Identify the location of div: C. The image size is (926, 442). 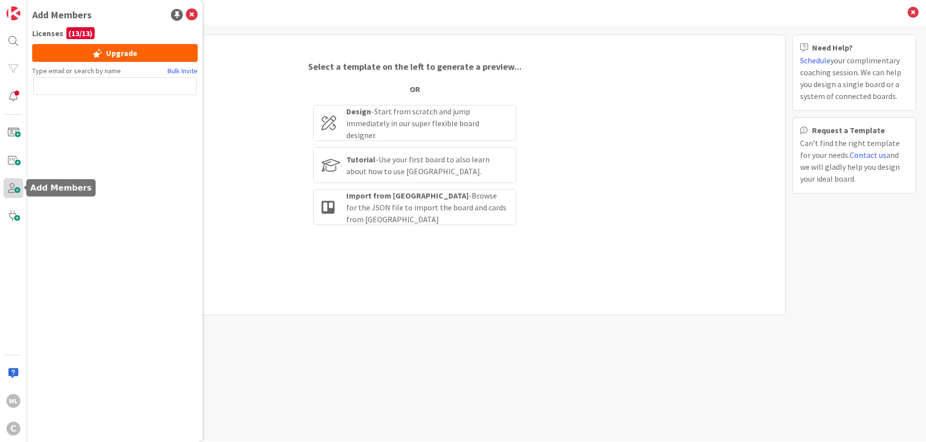
(13, 429).